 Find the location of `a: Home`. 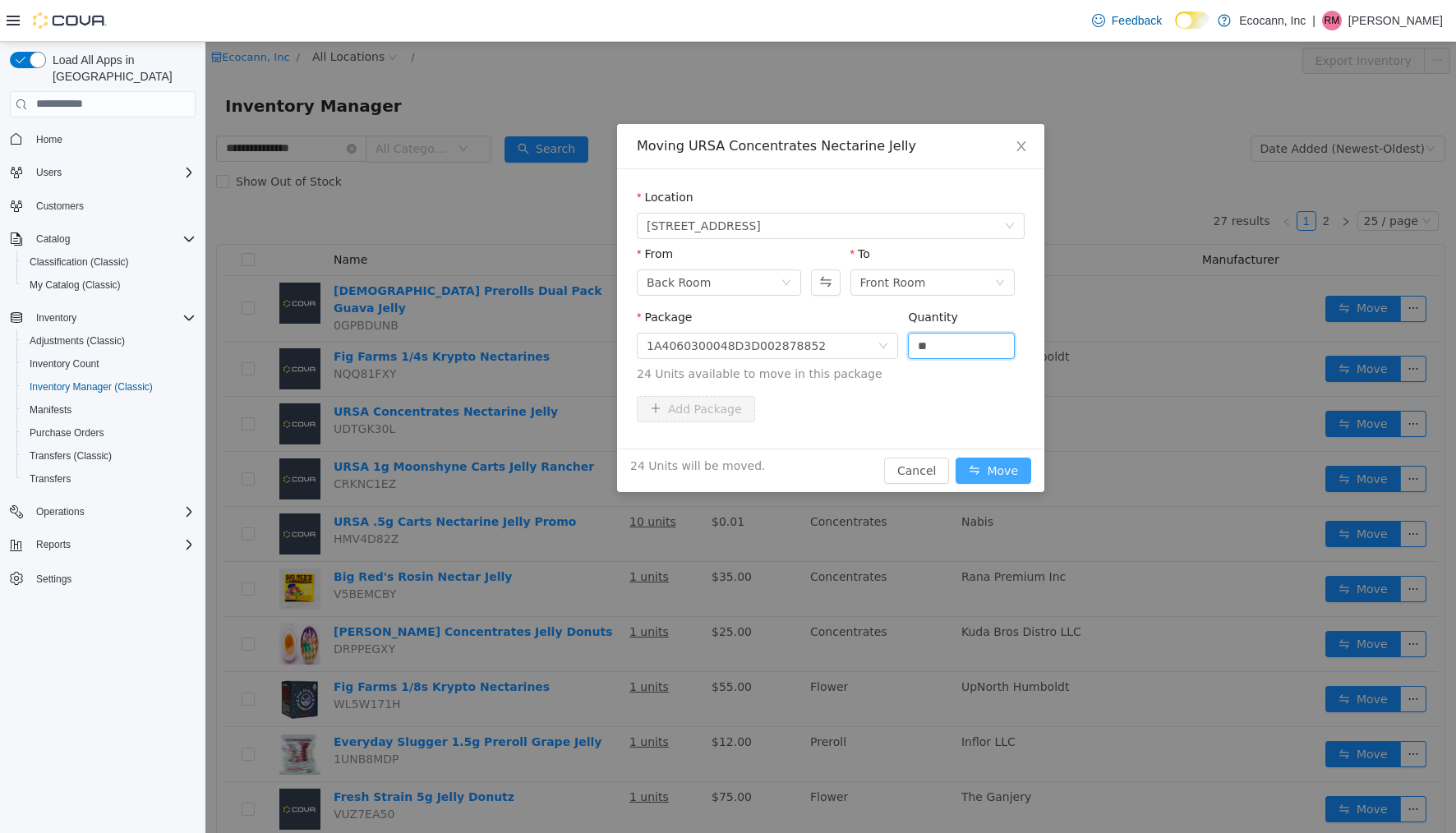

a: Home is located at coordinates (49, 139).